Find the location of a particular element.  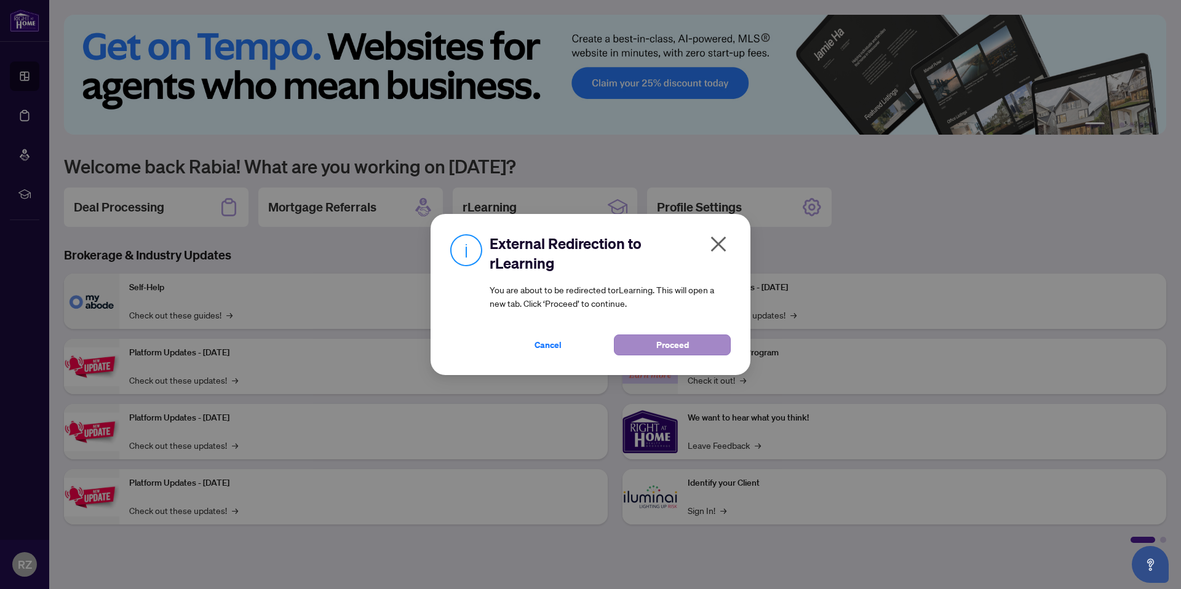

div: You are about to be redirected to rLearning . This will open a new tab. Click ‘Proceed’ to continue. is located at coordinates (610, 295).